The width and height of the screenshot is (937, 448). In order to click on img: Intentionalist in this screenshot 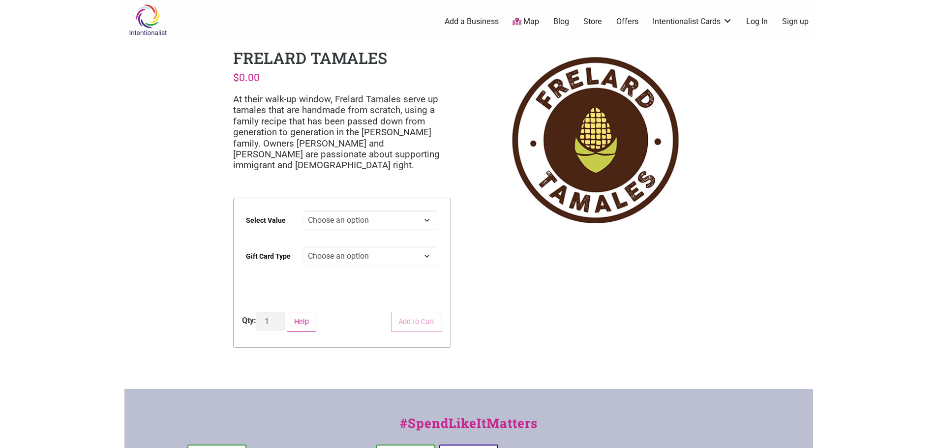, I will do `click(148, 20)`.